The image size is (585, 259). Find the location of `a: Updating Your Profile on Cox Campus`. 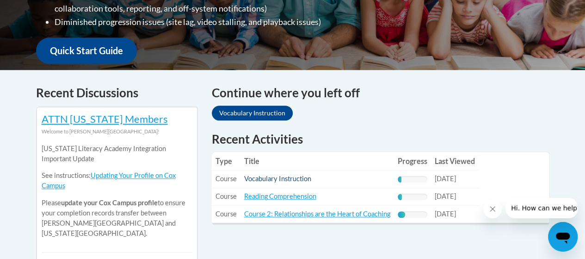

a: Updating Your Profile on Cox Campus is located at coordinates (109, 180).